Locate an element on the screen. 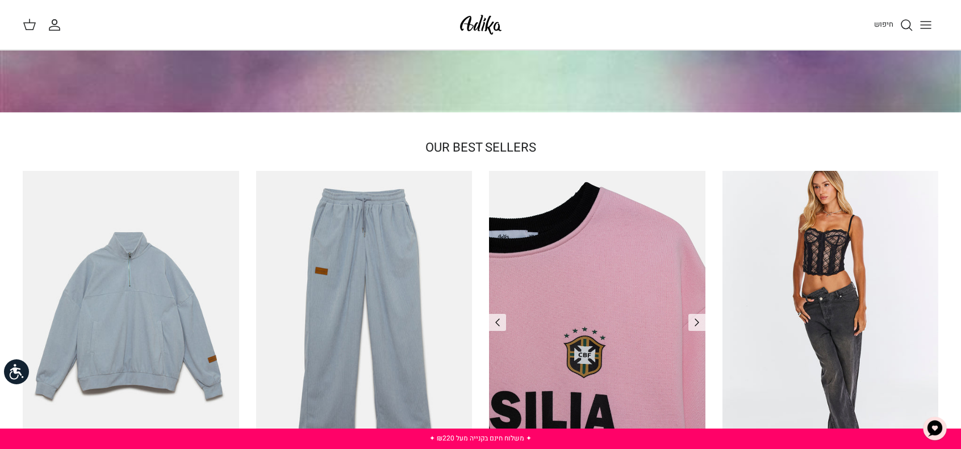  img: Adika IL is located at coordinates (480, 24).